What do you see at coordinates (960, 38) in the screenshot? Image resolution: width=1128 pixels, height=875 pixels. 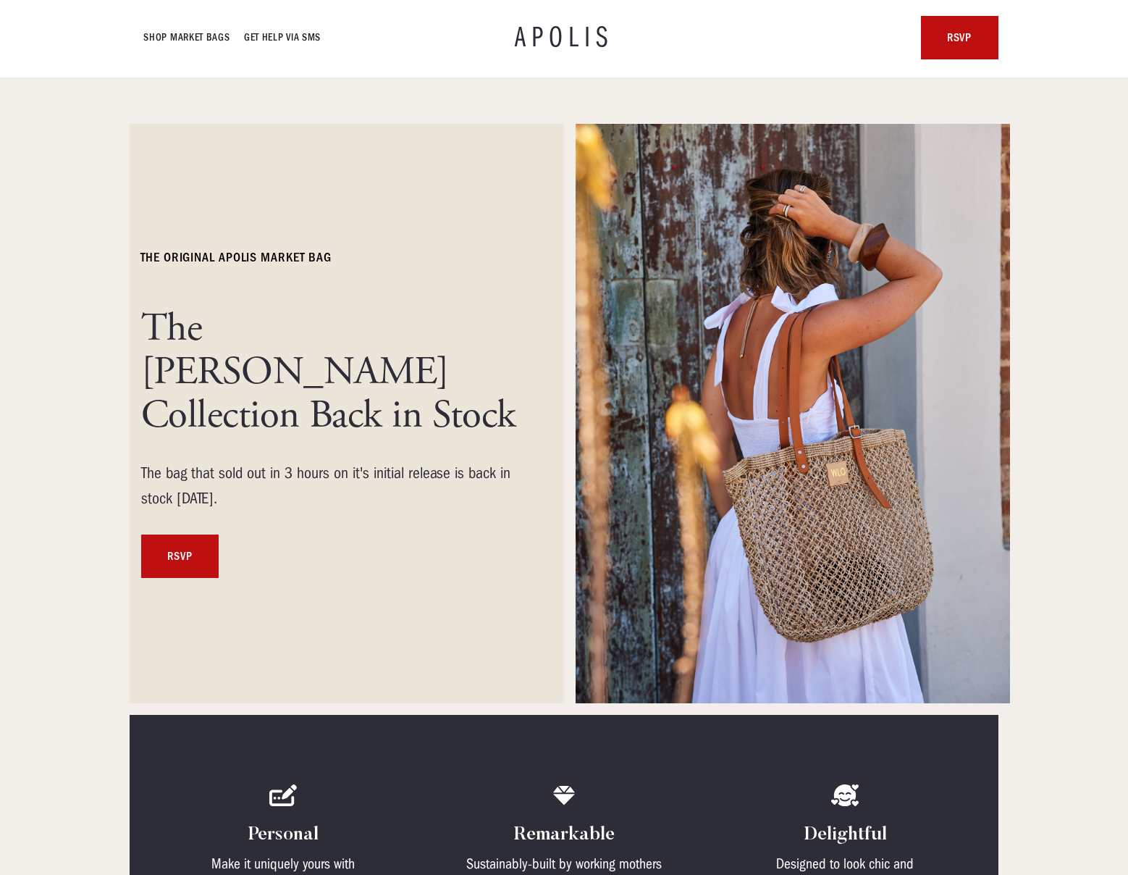 I see `a: rsvp` at bounding box center [960, 38].